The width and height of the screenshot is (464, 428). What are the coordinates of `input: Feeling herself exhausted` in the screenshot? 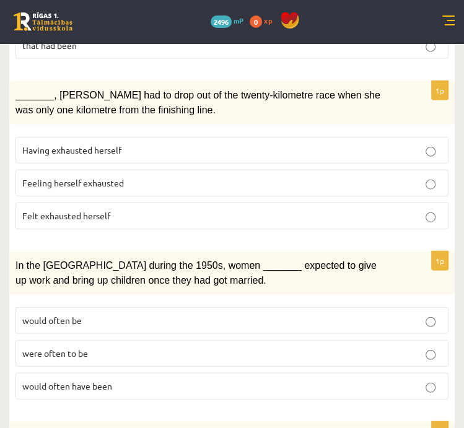 It's located at (431, 185).